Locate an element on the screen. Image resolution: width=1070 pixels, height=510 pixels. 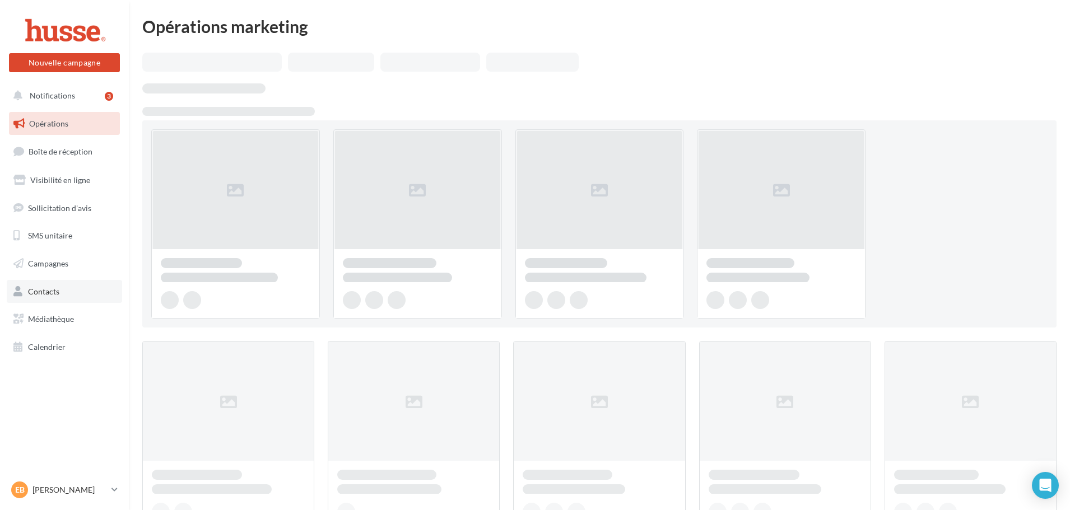
span: Visibilité en ligne is located at coordinates (60, 180).